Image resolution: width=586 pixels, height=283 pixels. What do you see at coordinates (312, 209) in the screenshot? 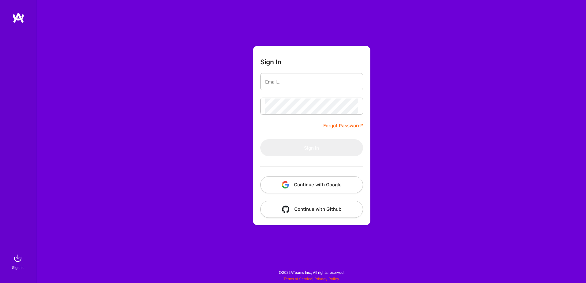
I see `button: Continue with Github` at bounding box center [312, 209].